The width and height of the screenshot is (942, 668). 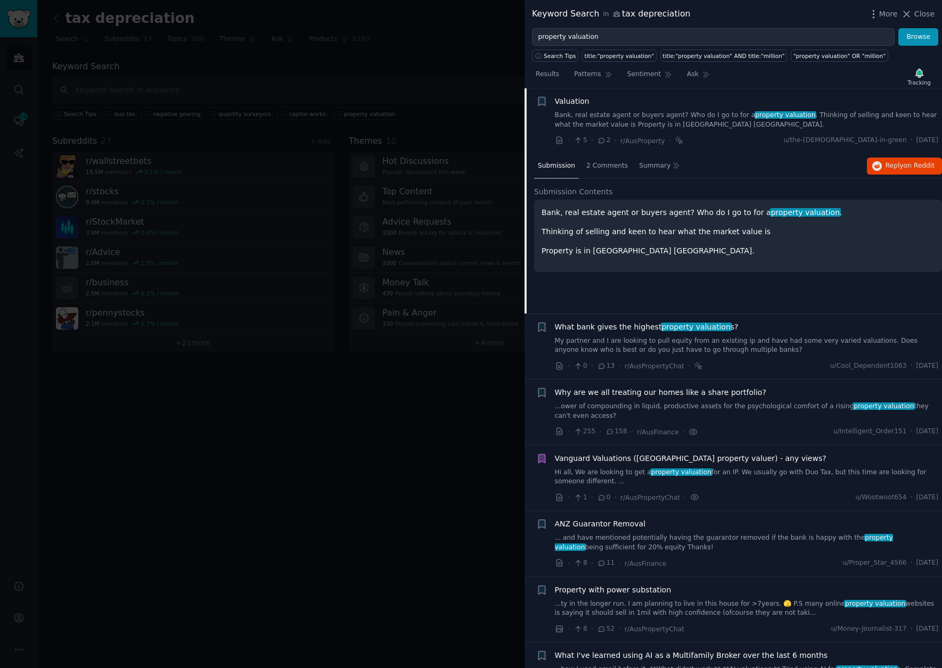 What do you see at coordinates (738, 212) in the screenshot?
I see `p: Bank, real estate agent or buyers agent? Who do I go to for a .` at bounding box center [738, 212].